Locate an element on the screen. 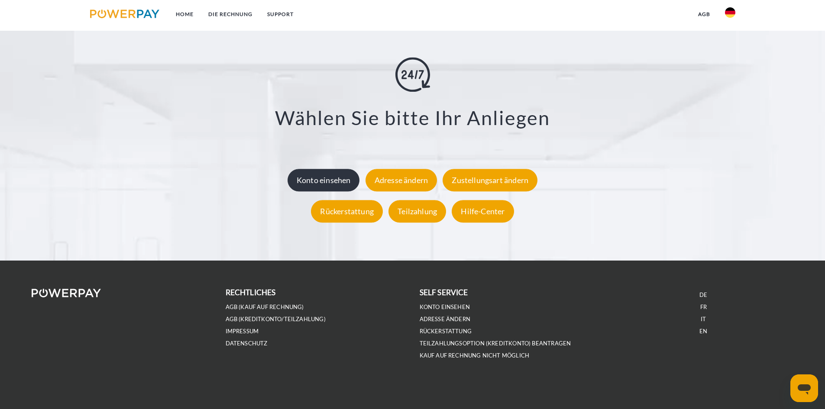 Image resolution: width=825 pixels, height=409 pixels. img: logo-powerpay-white.svg is located at coordinates (66, 293).